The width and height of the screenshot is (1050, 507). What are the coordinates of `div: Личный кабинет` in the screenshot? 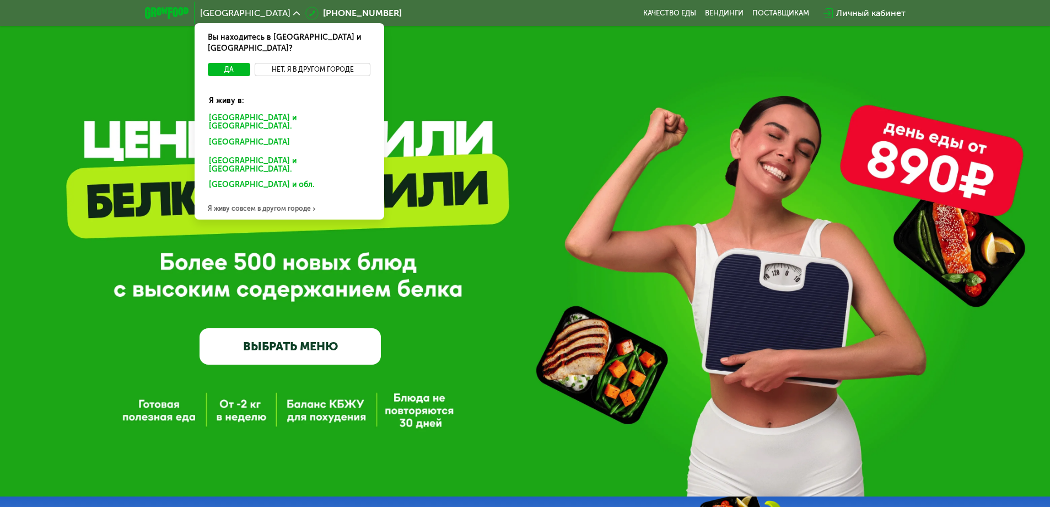 It's located at (871, 13).